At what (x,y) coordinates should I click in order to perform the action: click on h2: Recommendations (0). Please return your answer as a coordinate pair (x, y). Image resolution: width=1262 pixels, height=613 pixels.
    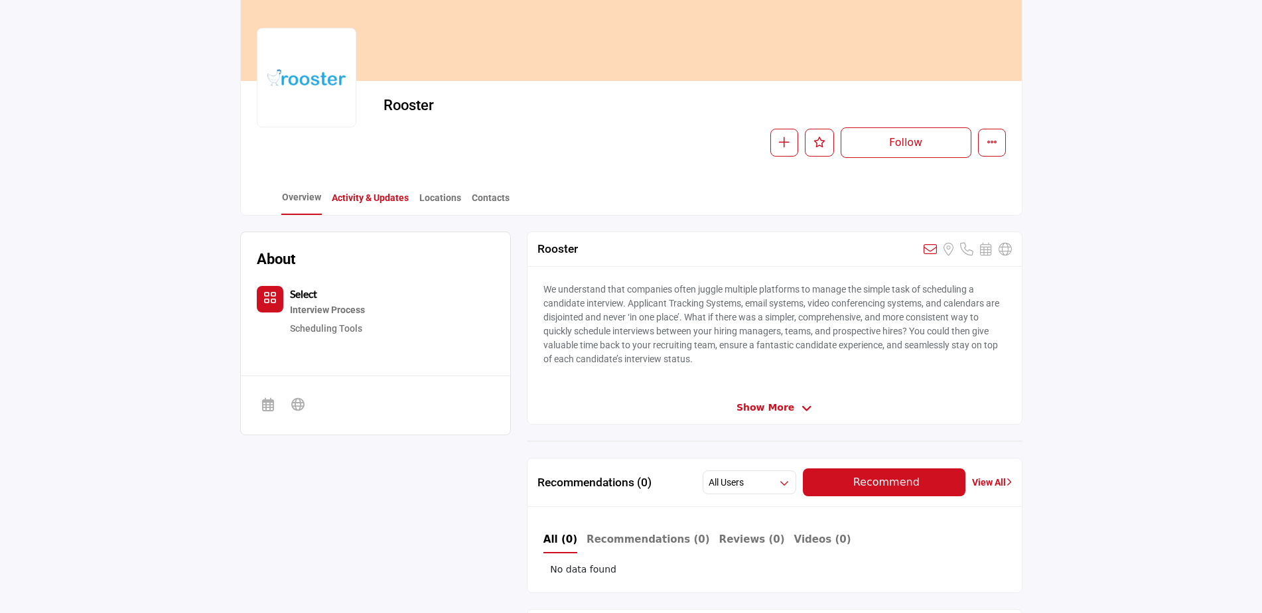
    Looking at the image, I should click on (595, 482).